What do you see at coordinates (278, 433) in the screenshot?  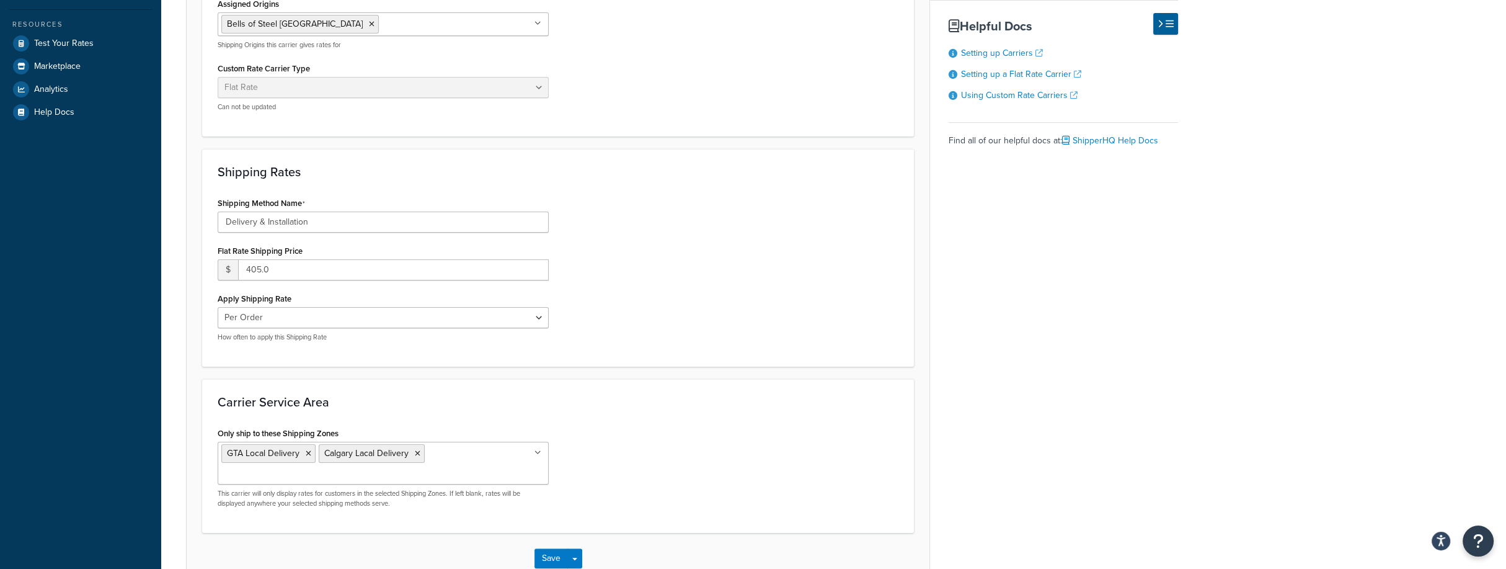 I see `label: Only ship to these Shipping Zones` at bounding box center [278, 433].